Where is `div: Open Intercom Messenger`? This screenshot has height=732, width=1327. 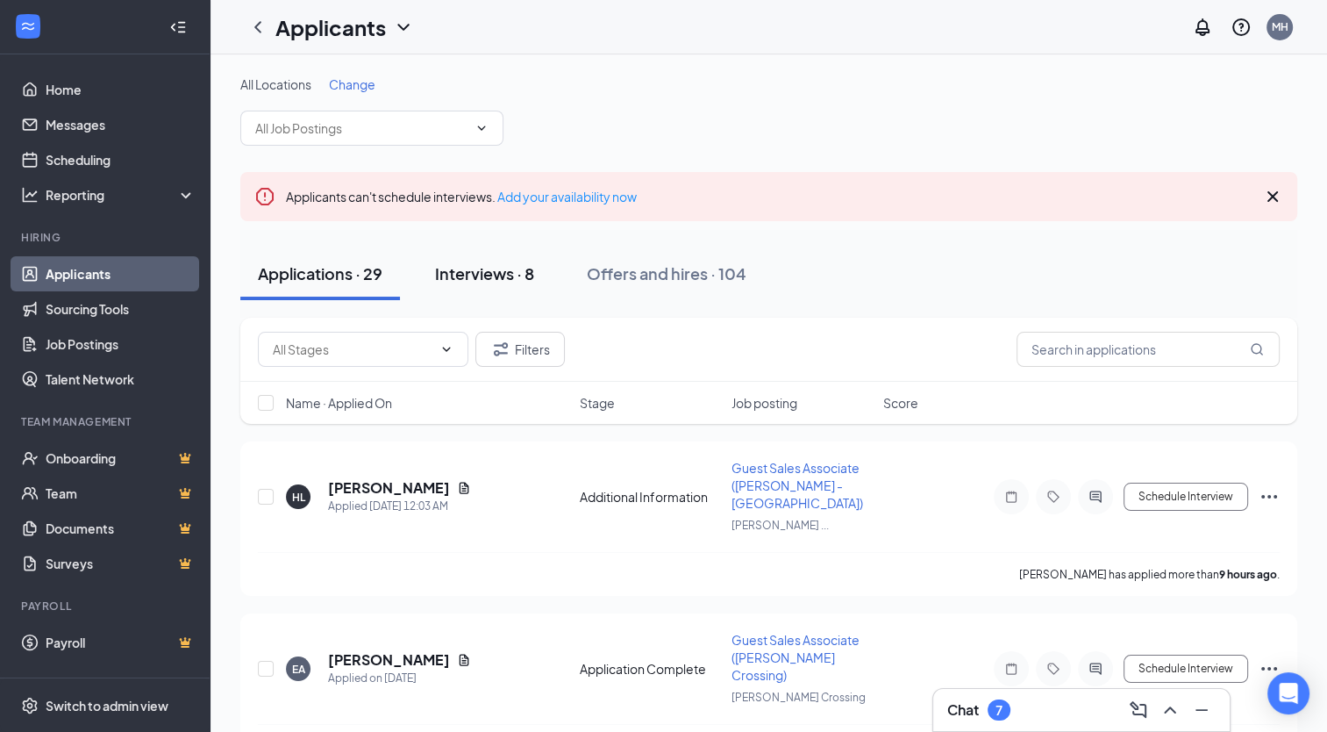 div: Open Intercom Messenger is located at coordinates (1289, 693).